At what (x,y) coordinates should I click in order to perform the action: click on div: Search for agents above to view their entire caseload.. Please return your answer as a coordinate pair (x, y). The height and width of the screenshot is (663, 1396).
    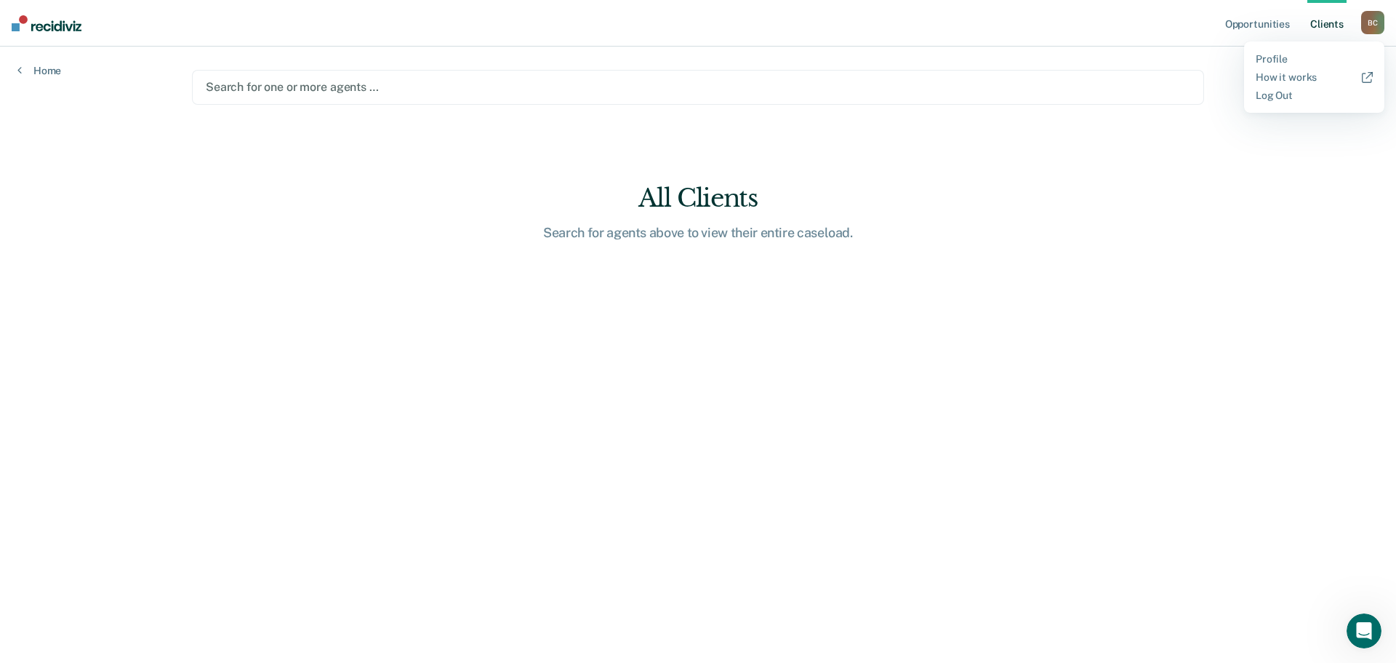
    Looking at the image, I should click on (698, 233).